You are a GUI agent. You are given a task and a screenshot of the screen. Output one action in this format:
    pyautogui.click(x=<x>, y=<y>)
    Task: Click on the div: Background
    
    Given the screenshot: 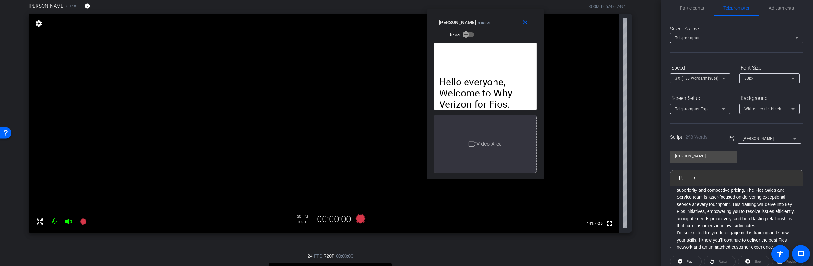 What is the action you would take?
    pyautogui.click(x=769, y=98)
    